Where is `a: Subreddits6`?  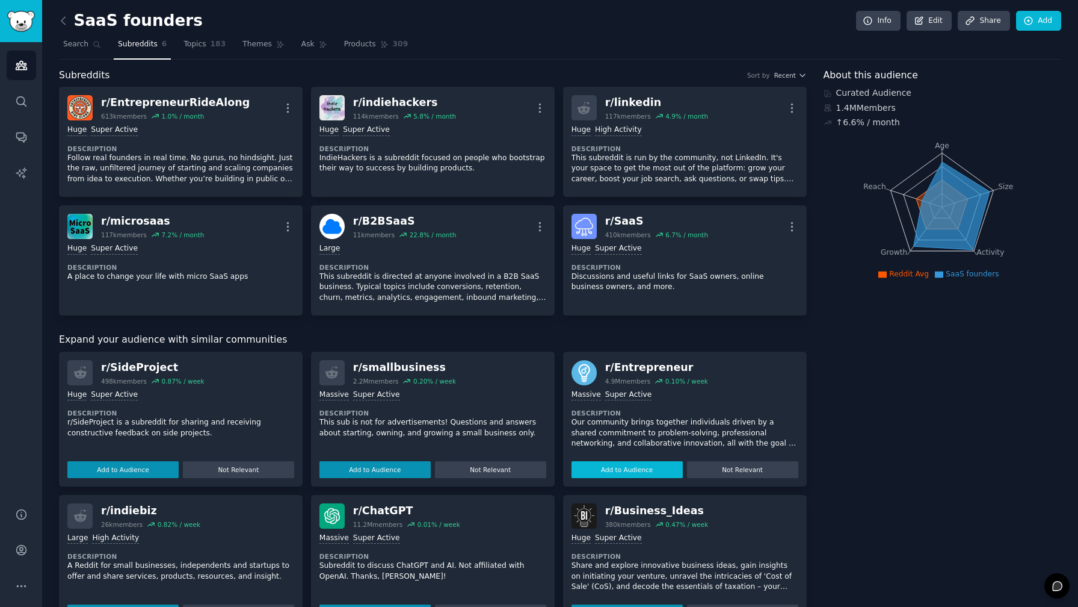
a: Subreddits6 is located at coordinates (142, 47).